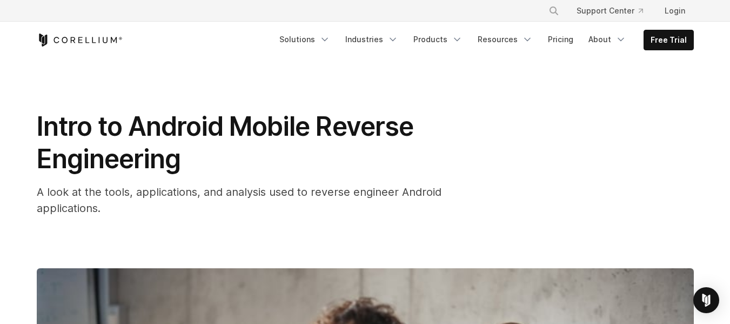  I want to click on button: Search, so click(554, 11).